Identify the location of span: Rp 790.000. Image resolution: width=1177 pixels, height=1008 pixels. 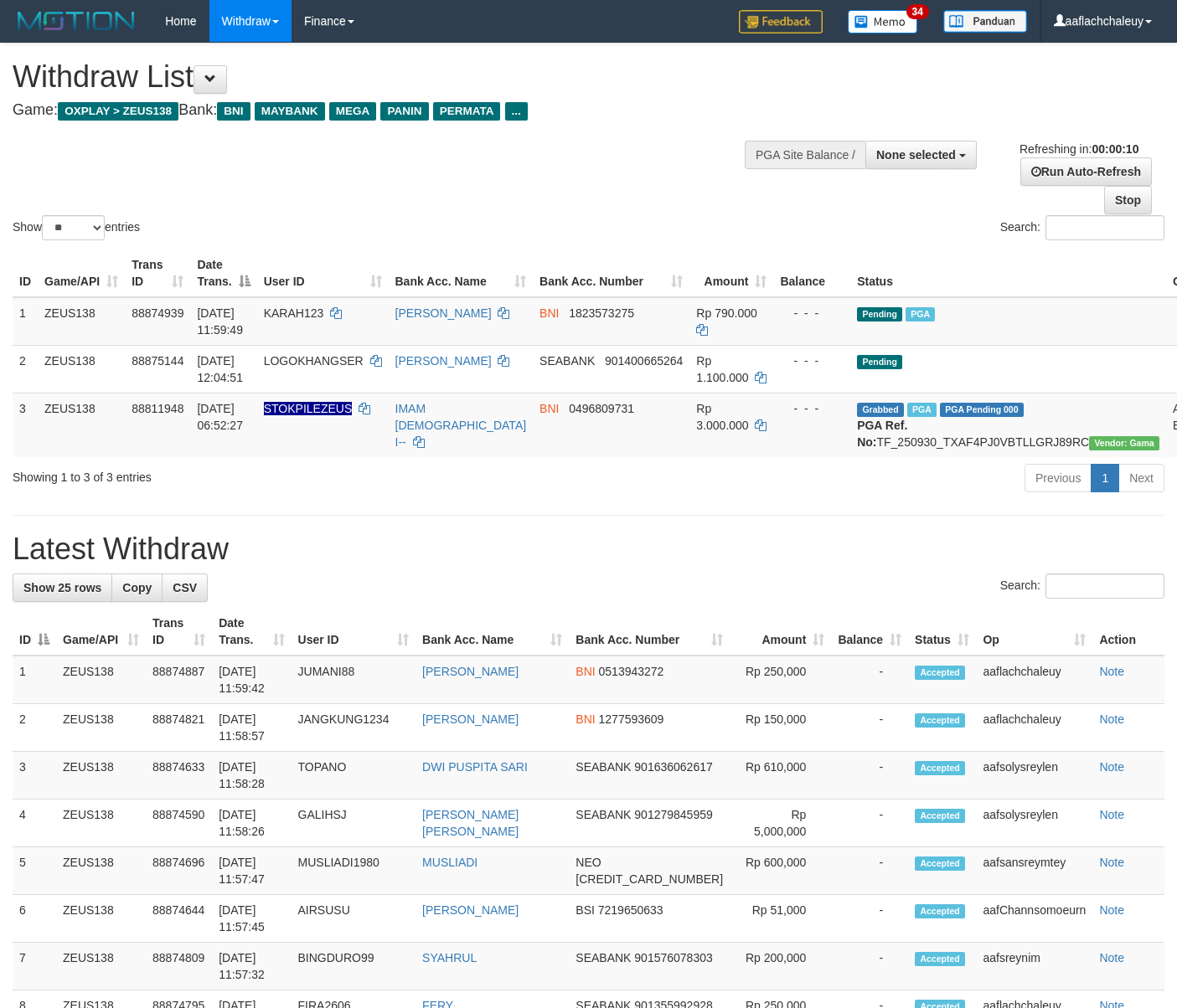
(726, 313).